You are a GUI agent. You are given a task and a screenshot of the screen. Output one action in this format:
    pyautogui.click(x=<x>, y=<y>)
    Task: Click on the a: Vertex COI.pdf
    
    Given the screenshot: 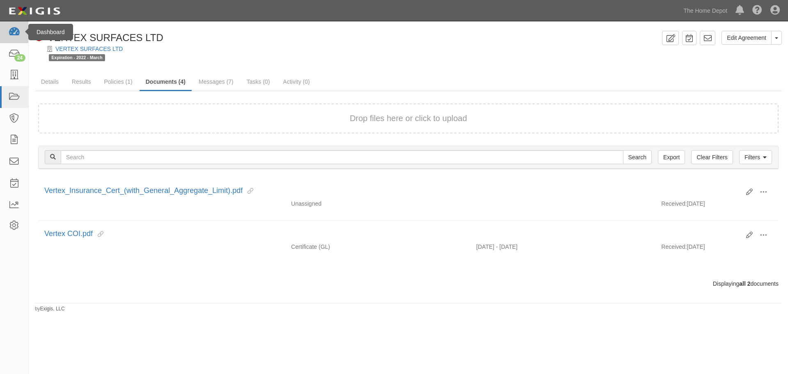 What is the action you would take?
    pyautogui.click(x=69, y=234)
    